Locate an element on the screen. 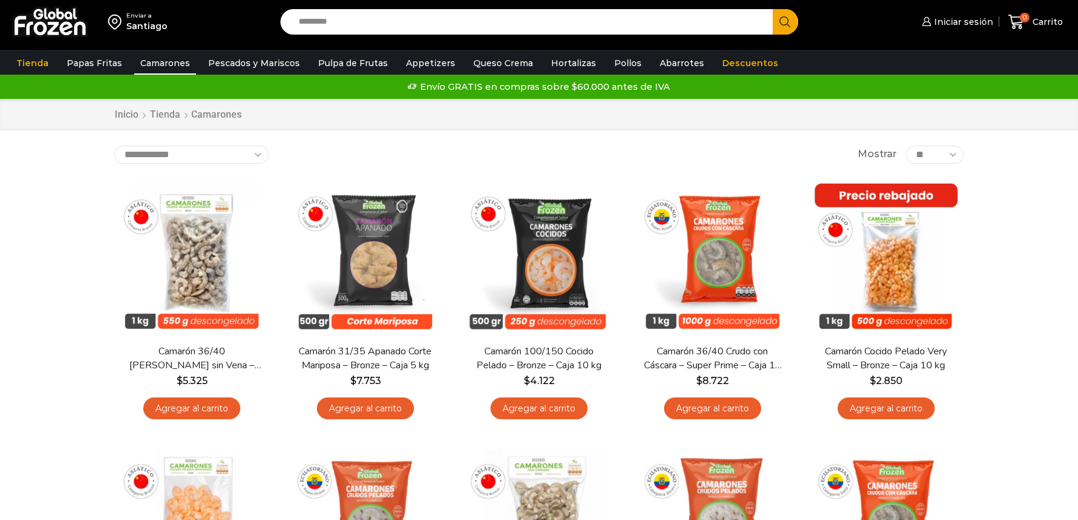  a: Pescados y Mariscos is located at coordinates (254, 63).